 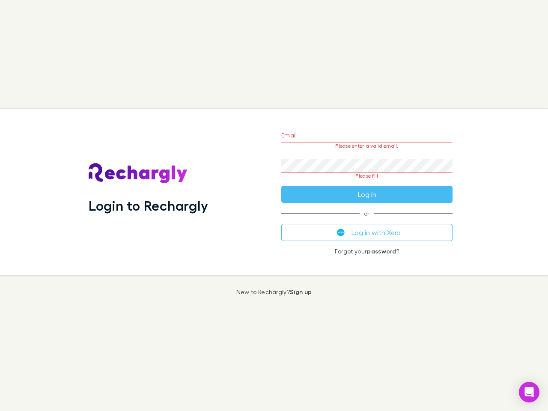 What do you see at coordinates (367, 233) in the screenshot?
I see `button: Log in with Xero` at bounding box center [367, 233].